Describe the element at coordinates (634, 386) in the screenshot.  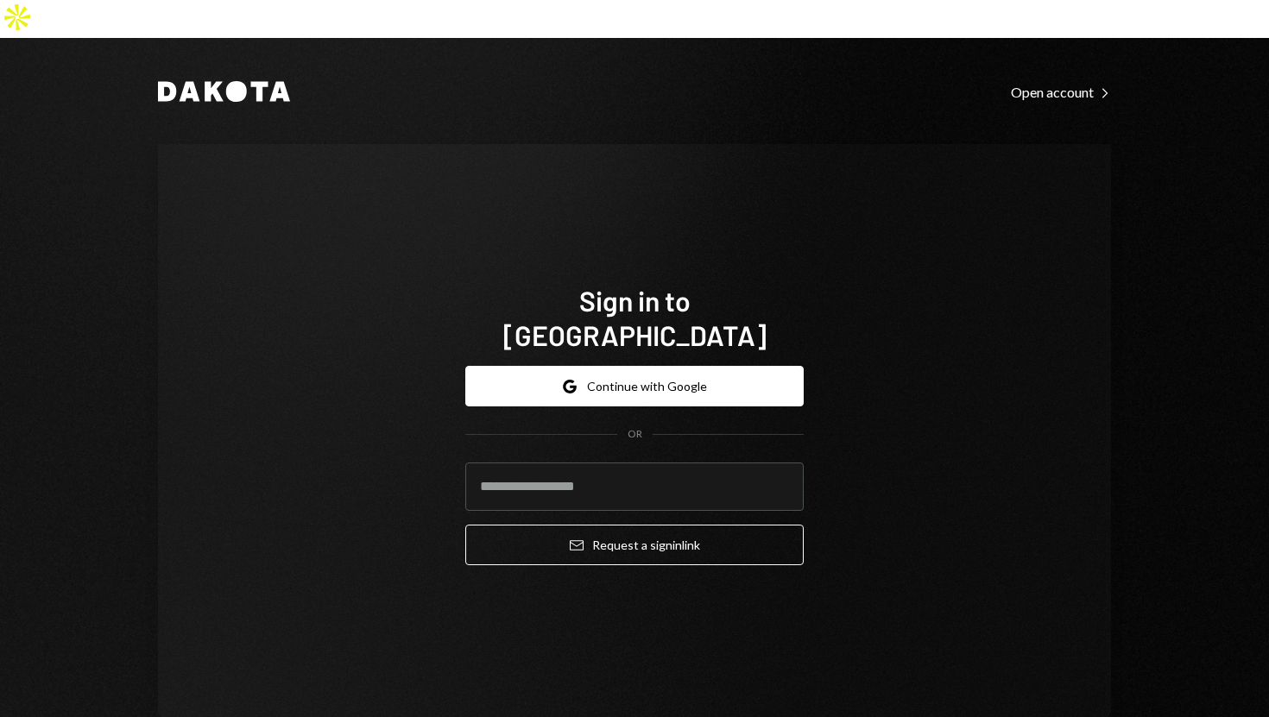
I see `button: Continue with Google` at that location.